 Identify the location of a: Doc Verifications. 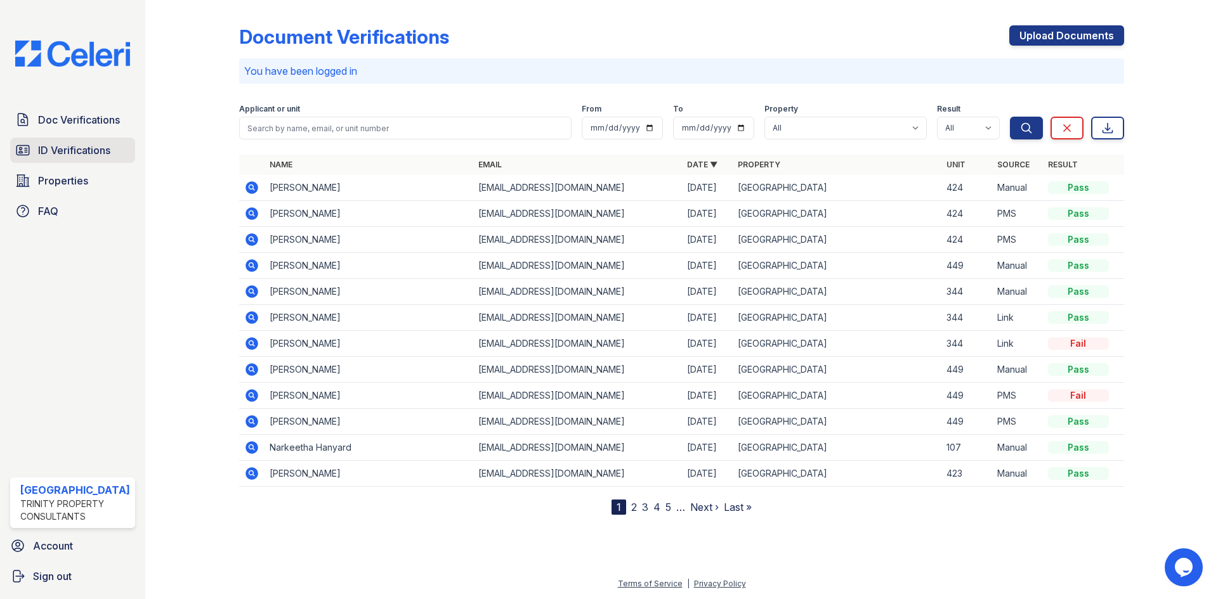
(72, 120).